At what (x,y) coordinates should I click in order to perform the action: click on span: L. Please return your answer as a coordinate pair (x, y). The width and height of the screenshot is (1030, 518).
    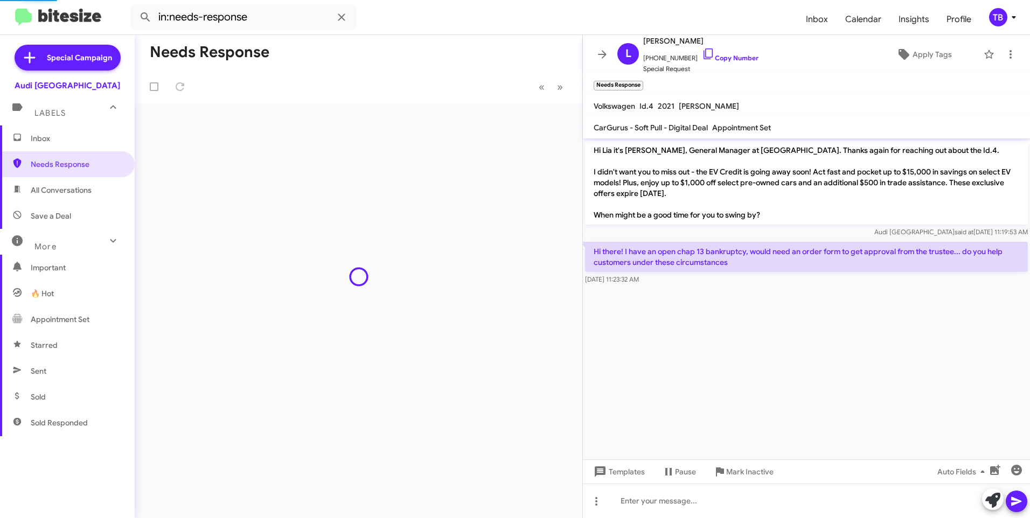
    Looking at the image, I should click on (628, 54).